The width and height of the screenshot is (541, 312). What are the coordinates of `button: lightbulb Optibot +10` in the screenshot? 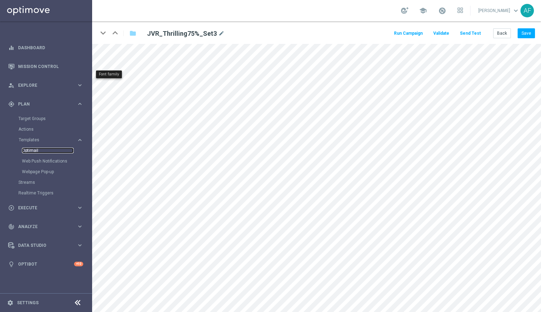 It's located at (46, 264).